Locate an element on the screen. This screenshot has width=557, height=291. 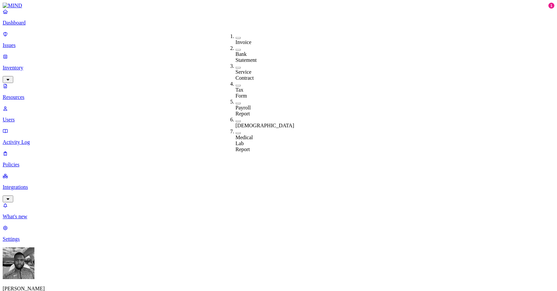
p: Dashboard is located at coordinates (278, 23).